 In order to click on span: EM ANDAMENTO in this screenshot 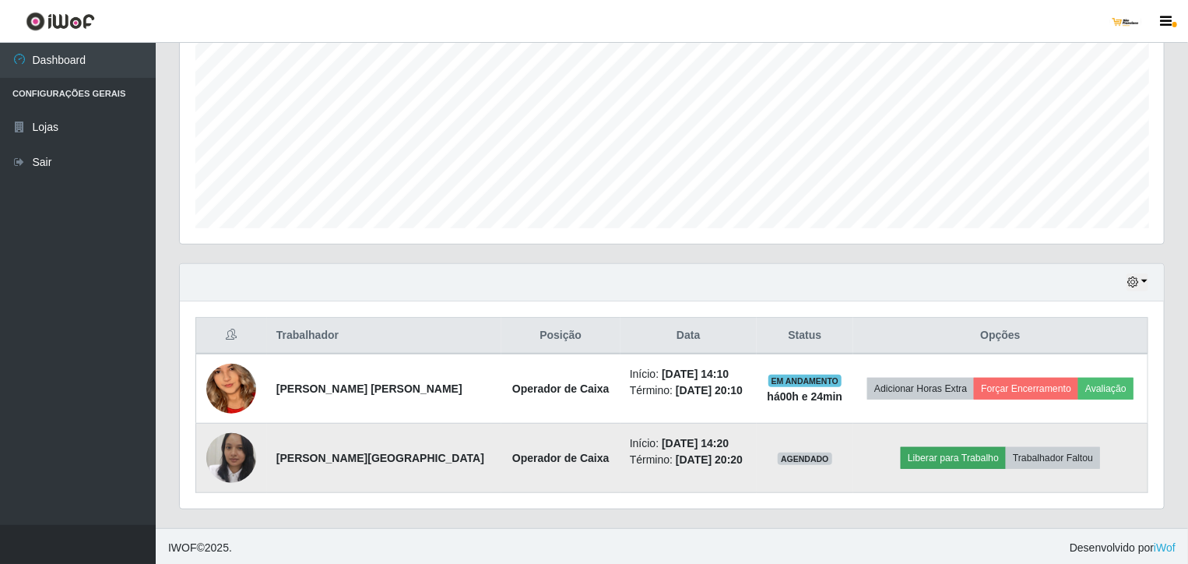, I will do `click(805, 381)`.